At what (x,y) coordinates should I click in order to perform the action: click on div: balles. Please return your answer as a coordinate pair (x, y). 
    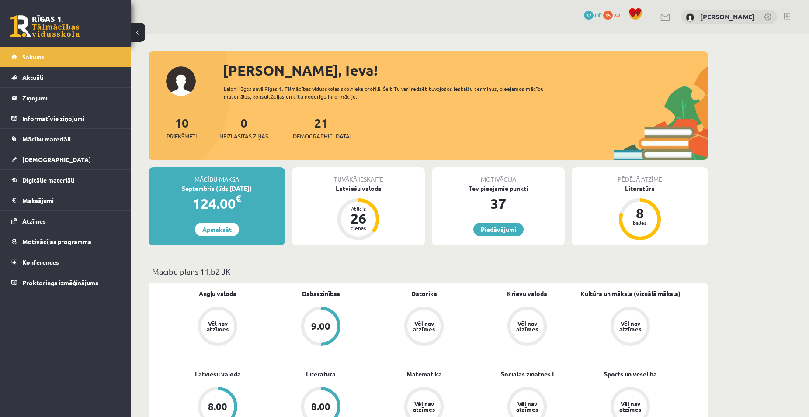
    Looking at the image, I should click on (640, 223).